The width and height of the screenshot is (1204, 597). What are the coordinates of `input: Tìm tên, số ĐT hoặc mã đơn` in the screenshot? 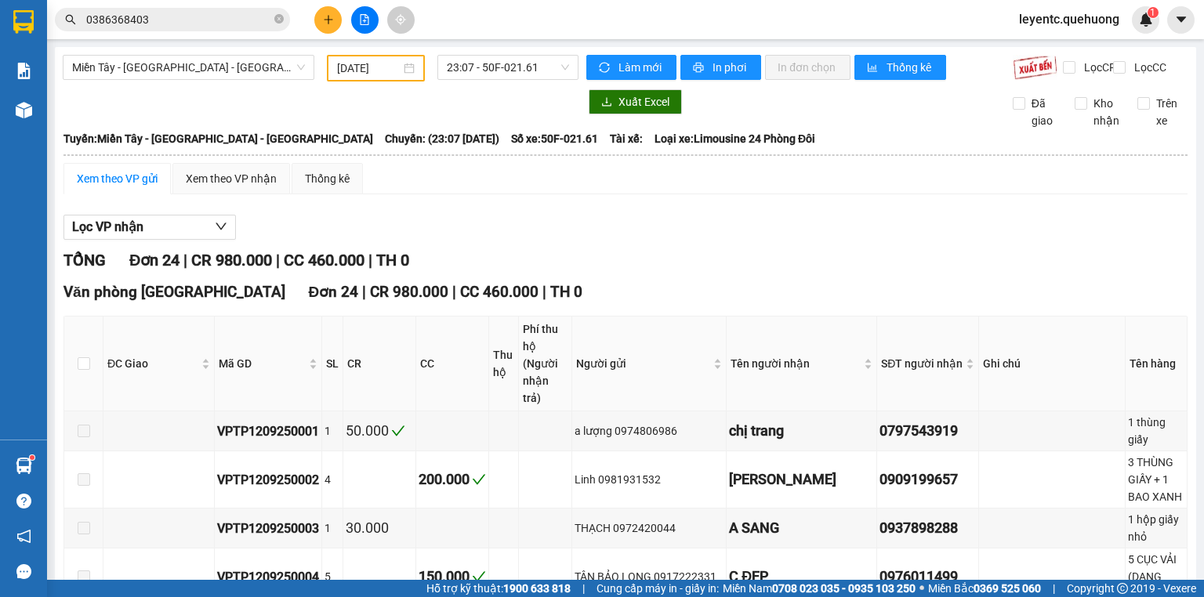 It's located at (179, 20).